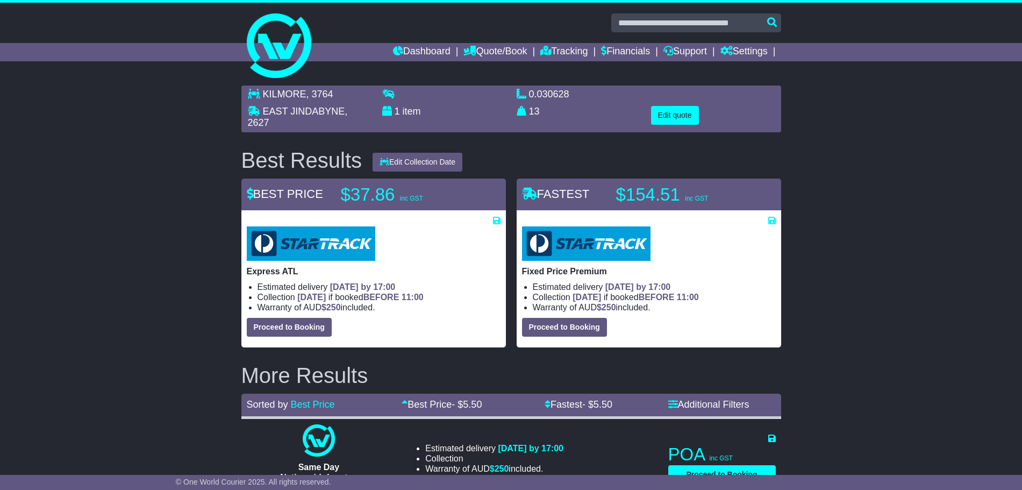  Describe the element at coordinates (267, 404) in the screenshot. I see `span: Sorted by` at that location.